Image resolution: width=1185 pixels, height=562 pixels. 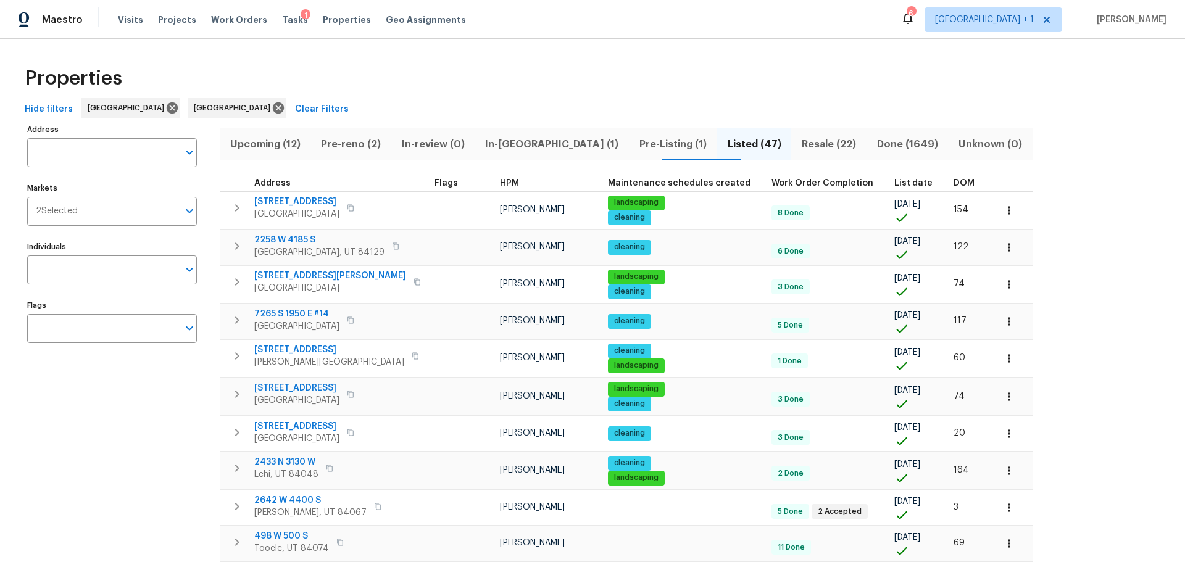 What do you see at coordinates (446, 183) in the screenshot?
I see `span: Flags` at bounding box center [446, 183].